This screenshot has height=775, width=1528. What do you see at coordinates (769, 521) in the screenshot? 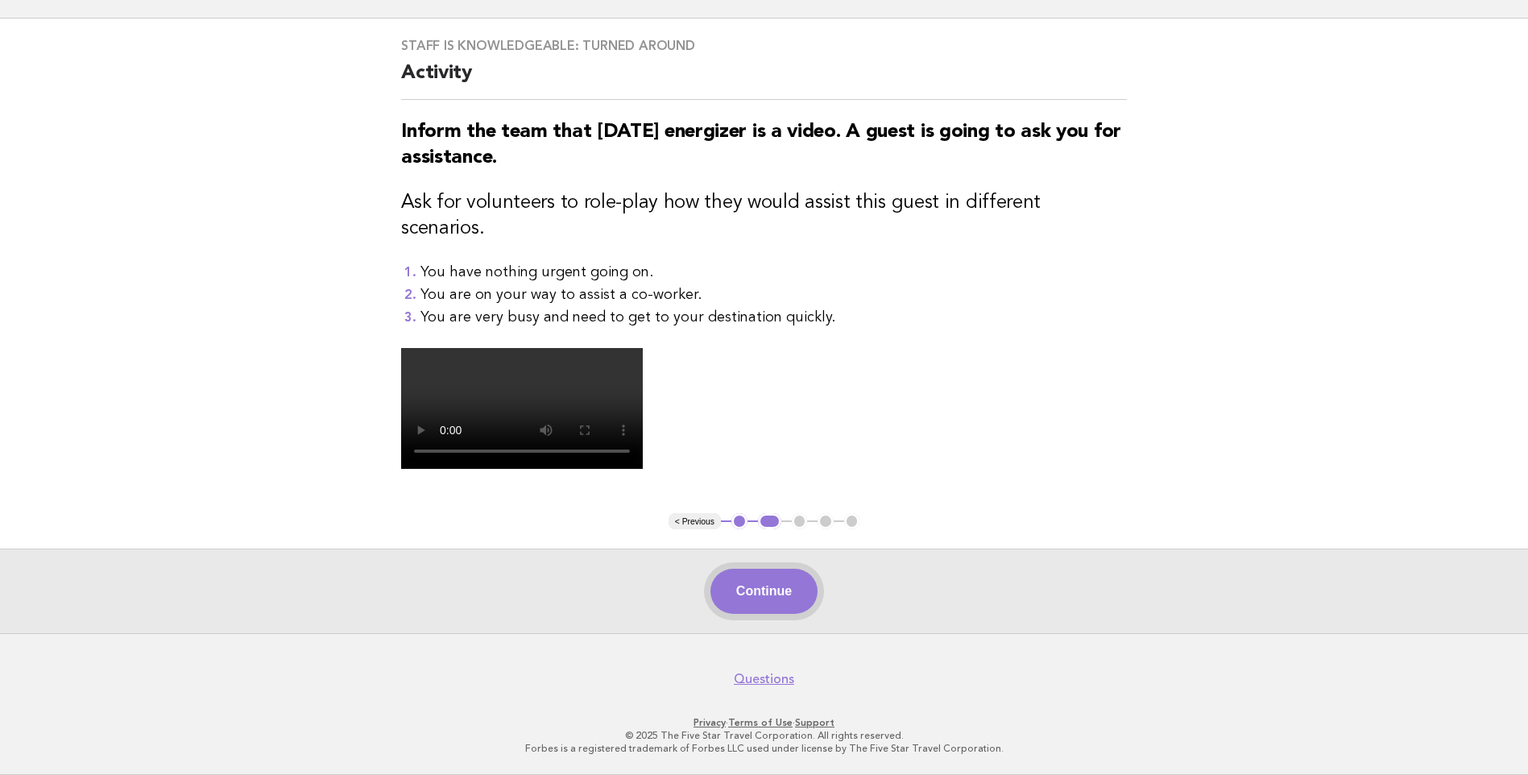
I see `button: 2` at bounding box center [769, 521].